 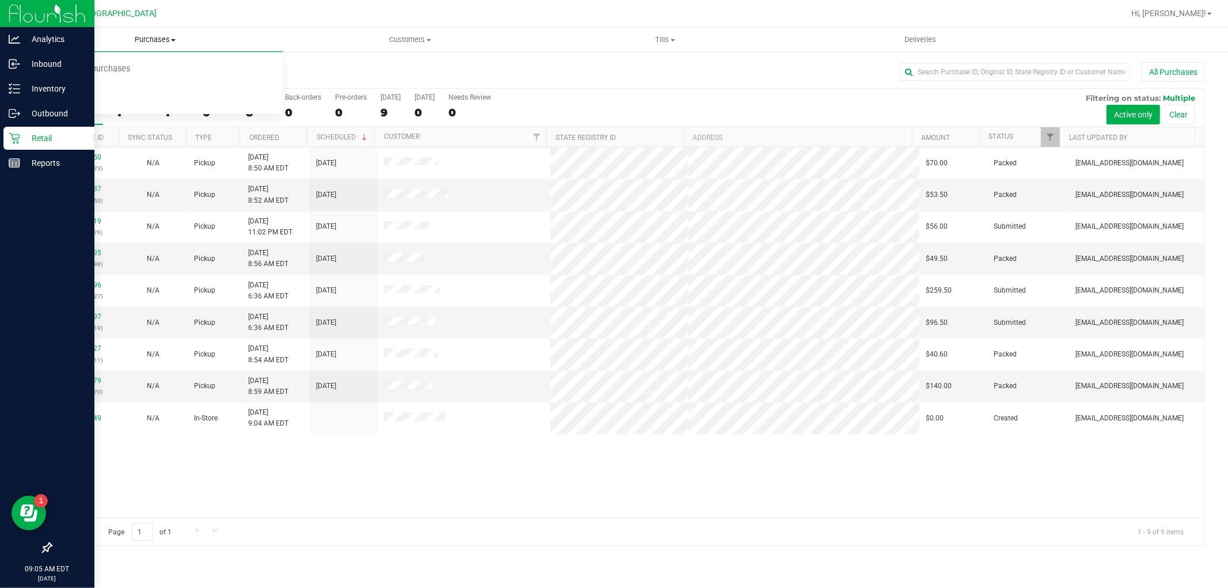 What do you see at coordinates (1001, 136) in the screenshot?
I see `a: Status` at bounding box center [1001, 136].